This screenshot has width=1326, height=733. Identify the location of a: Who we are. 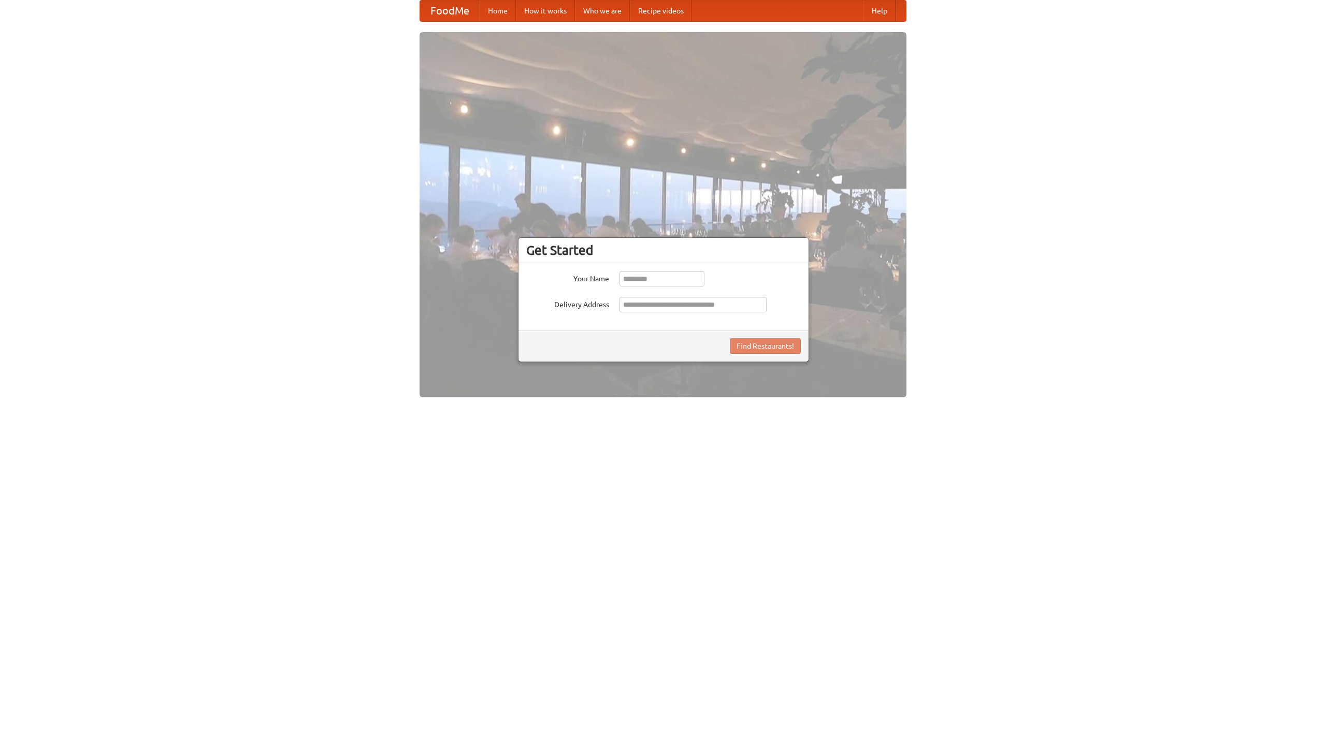
(602, 11).